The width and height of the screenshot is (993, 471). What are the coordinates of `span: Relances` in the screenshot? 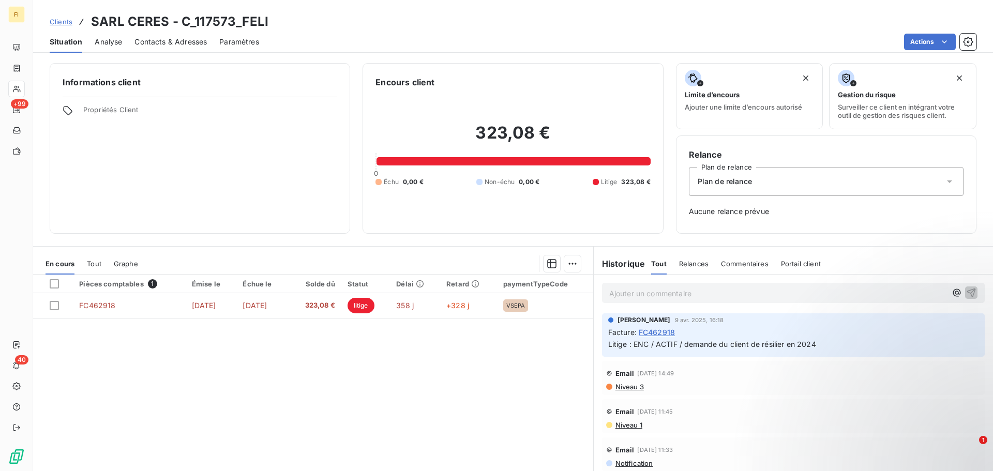 It's located at (694, 264).